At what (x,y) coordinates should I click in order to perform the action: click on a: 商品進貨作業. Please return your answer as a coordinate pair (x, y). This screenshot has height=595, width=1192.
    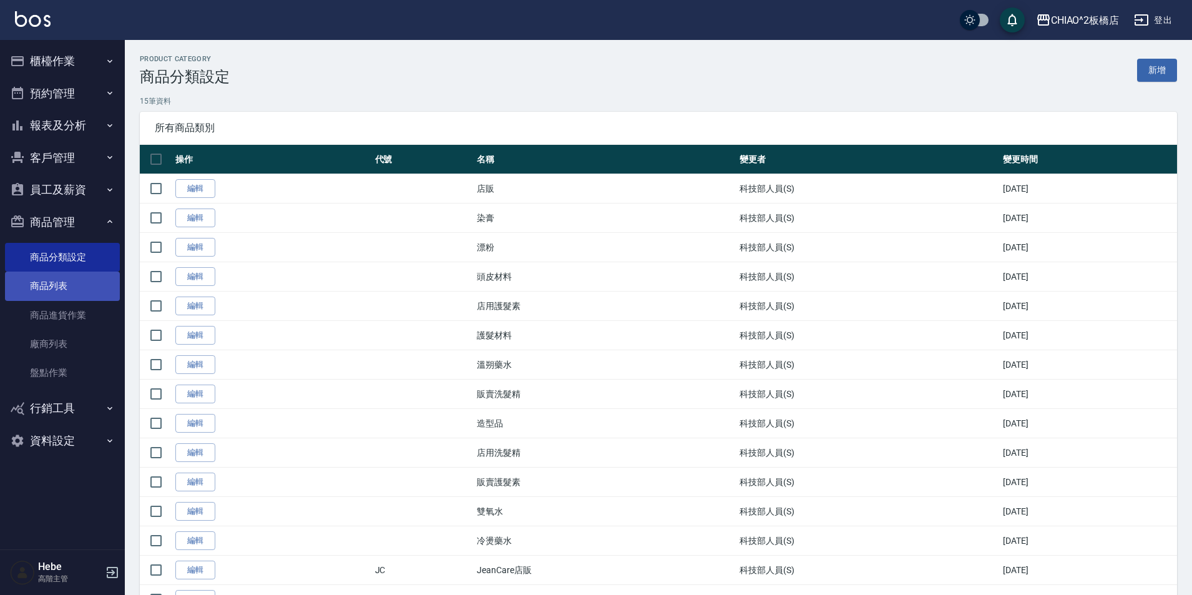
    Looking at the image, I should click on (62, 315).